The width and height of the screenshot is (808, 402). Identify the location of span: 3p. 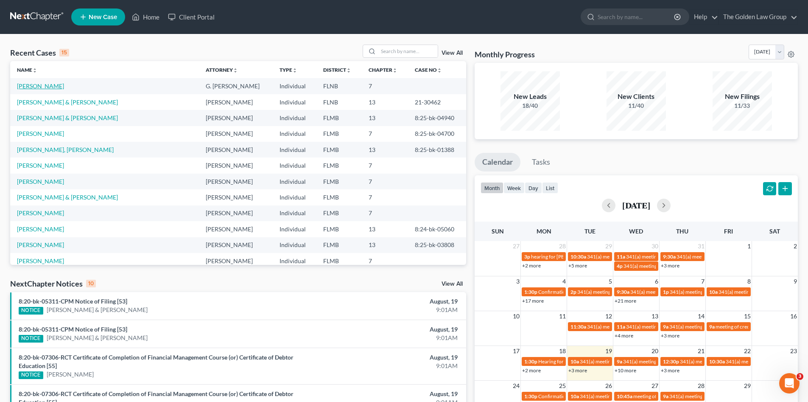
(527, 256).